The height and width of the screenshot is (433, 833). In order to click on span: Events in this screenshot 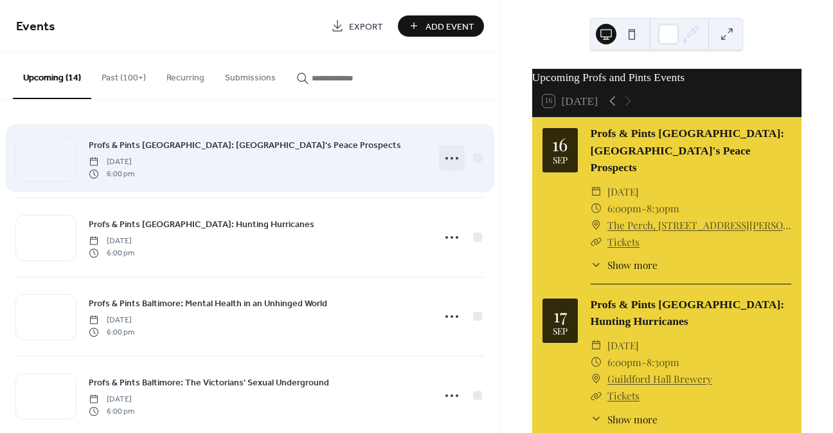, I will do `click(35, 26)`.